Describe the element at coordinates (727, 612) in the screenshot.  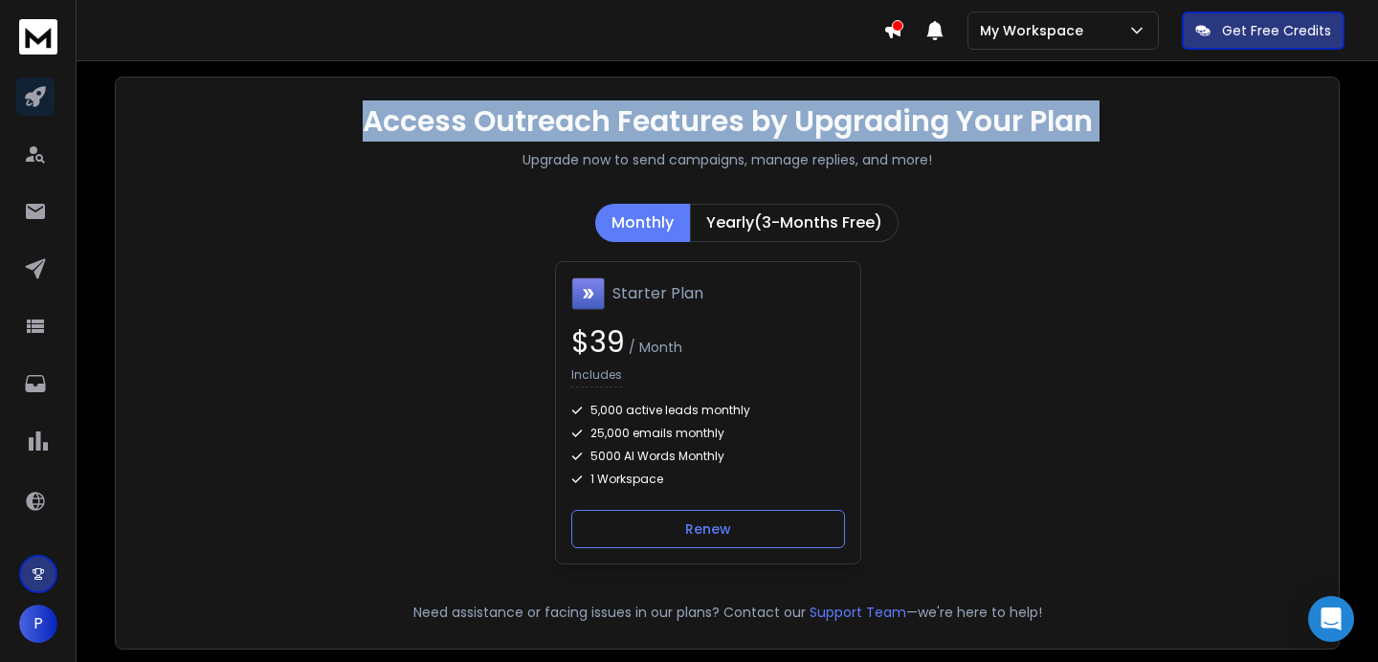
I see `p: Need assistance or facing issues in our plans? Contact our —we're here to help!` at that location.